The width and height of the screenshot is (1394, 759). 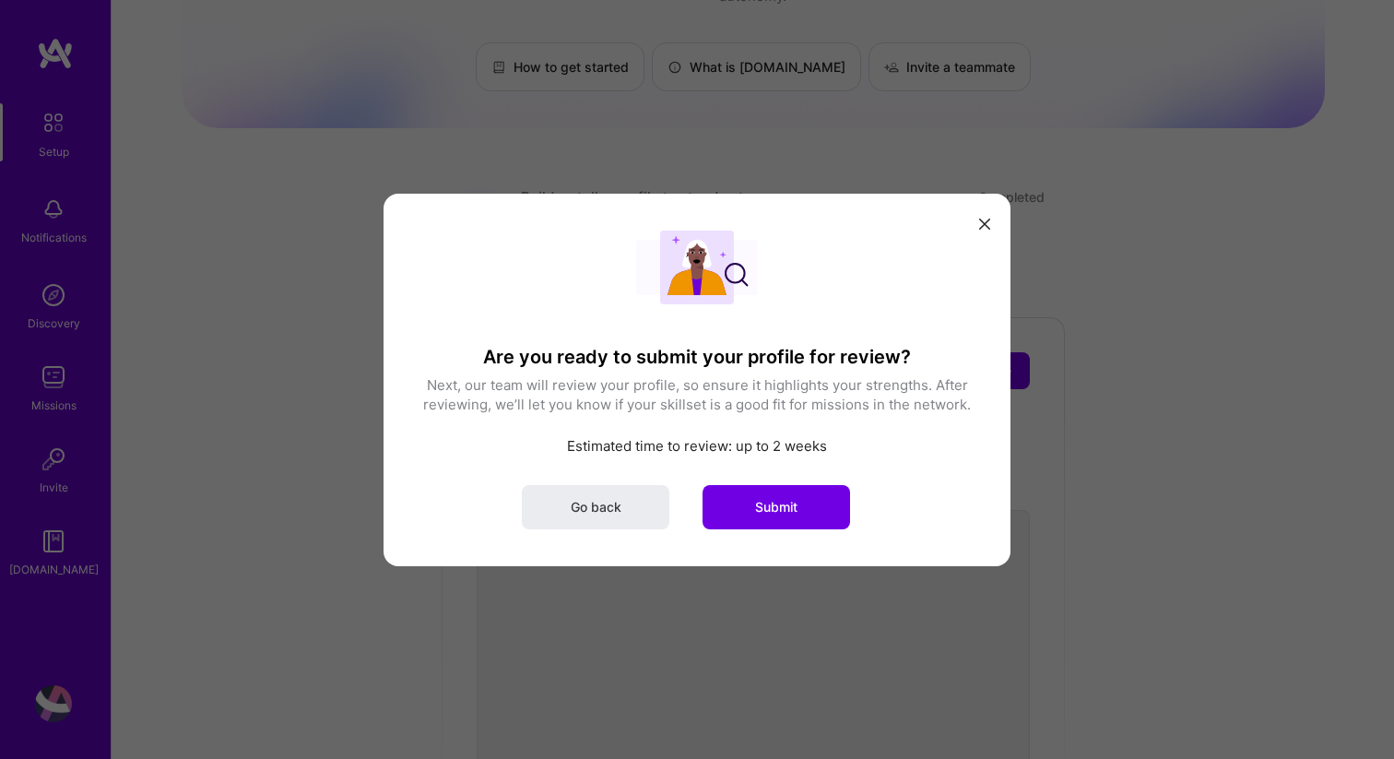 I want to click on p: Next, our team will review your profile, so ensure it highlights your strengths. After reviewing,..., so click(x=697, y=394).